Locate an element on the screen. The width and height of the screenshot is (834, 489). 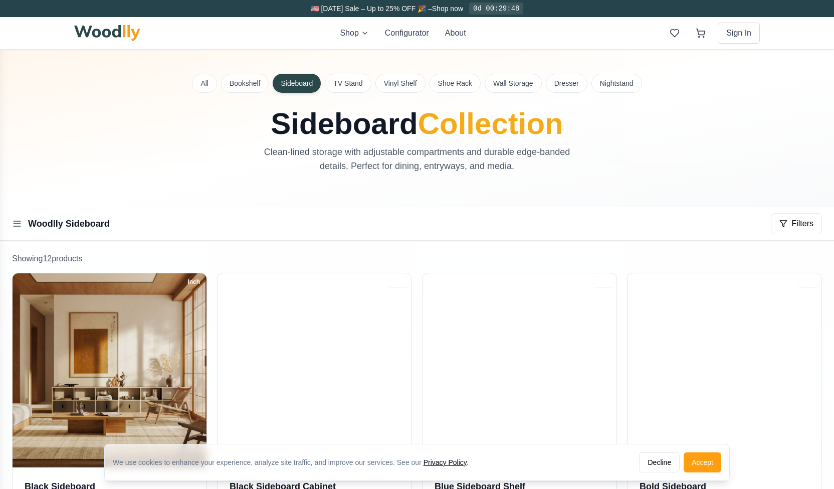
h1: Sideboard is located at coordinates (417, 124).